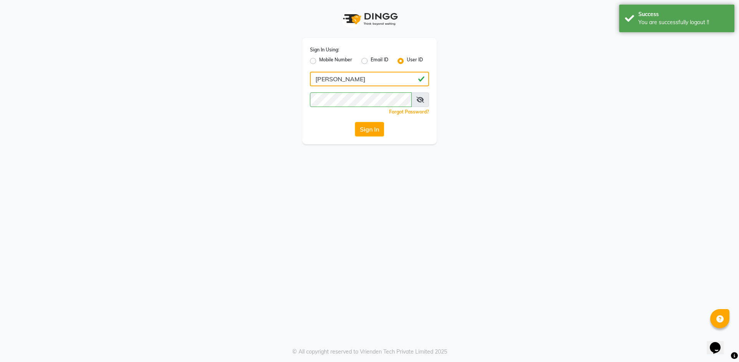  I want to click on label: User ID, so click(415, 61).